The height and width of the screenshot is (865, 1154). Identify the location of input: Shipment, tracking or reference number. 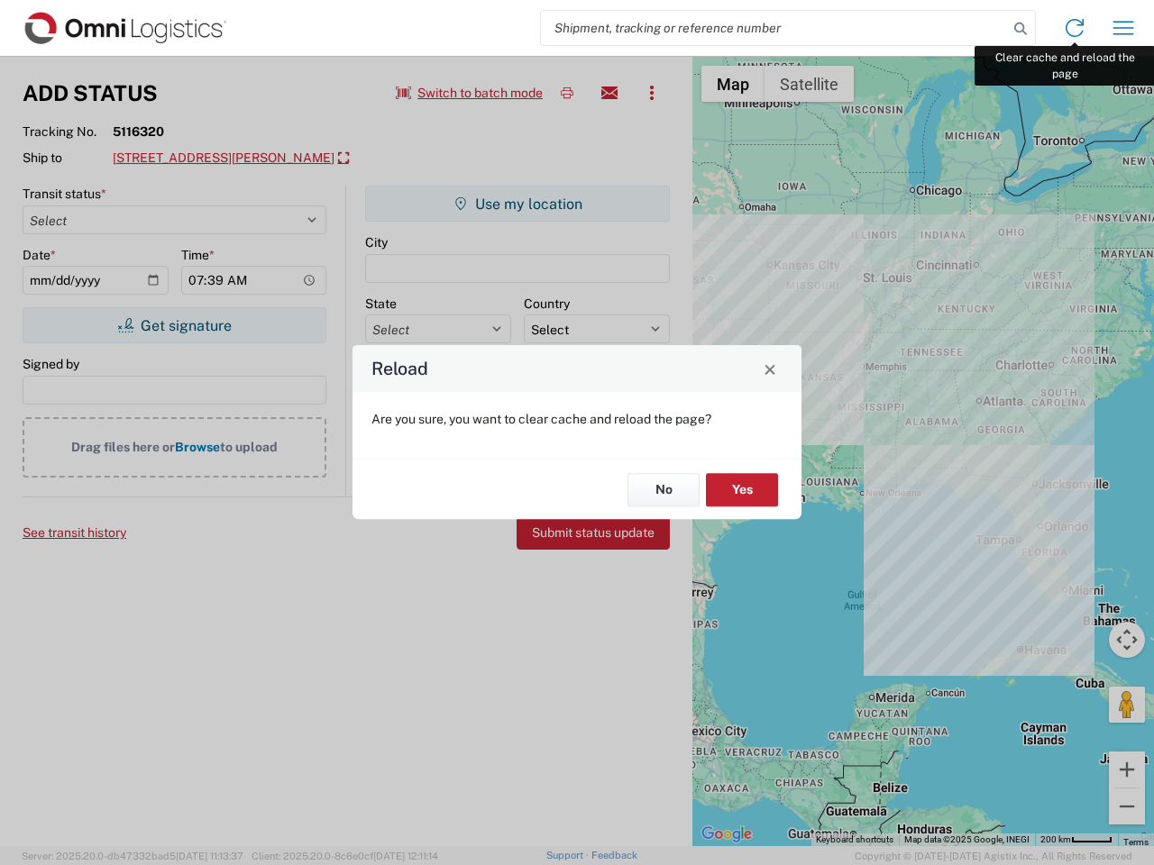
(774, 28).